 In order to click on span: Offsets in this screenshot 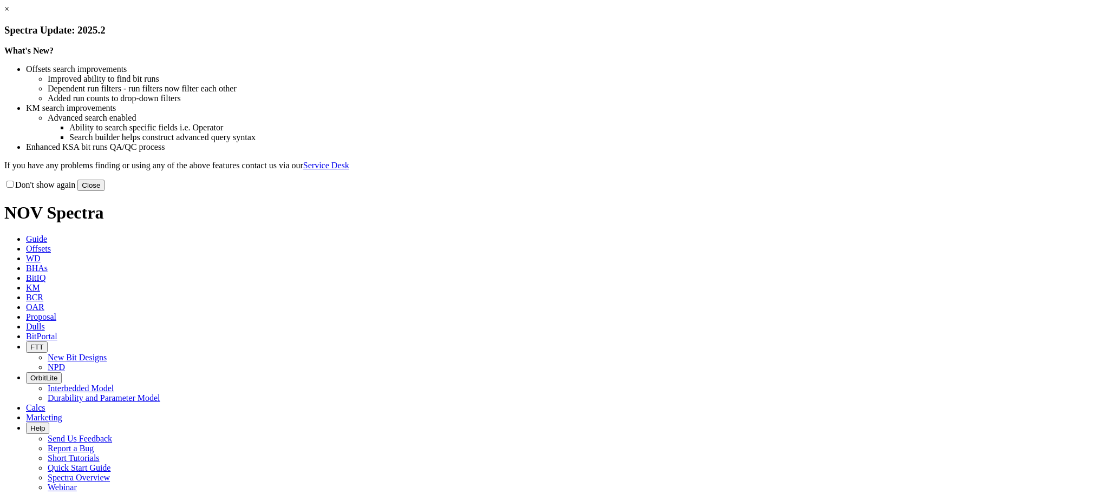, I will do `click(38, 249)`.